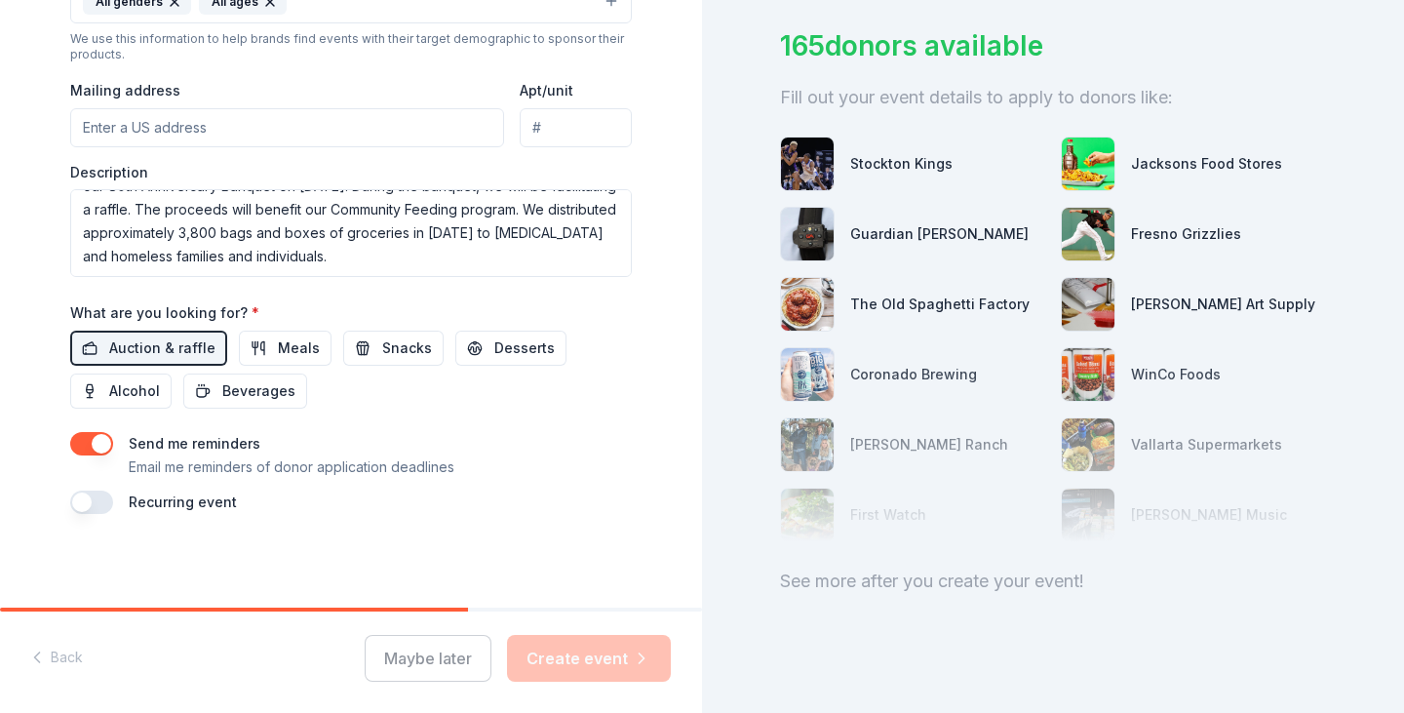  I want to click on div: Jacksons Food Stores, so click(1206, 164).